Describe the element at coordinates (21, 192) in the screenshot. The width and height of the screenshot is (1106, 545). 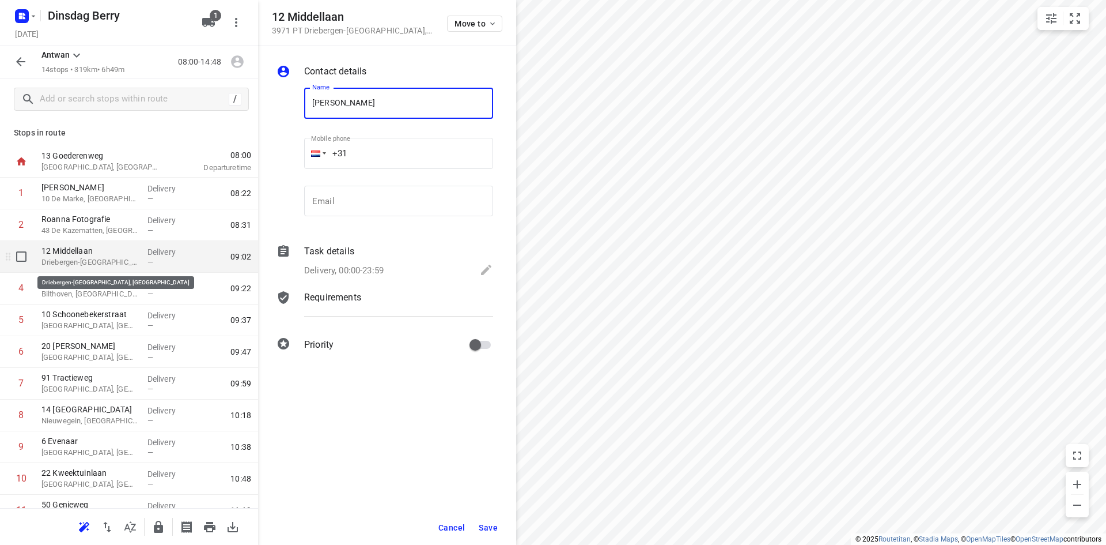
I see `div: 1` at that location.